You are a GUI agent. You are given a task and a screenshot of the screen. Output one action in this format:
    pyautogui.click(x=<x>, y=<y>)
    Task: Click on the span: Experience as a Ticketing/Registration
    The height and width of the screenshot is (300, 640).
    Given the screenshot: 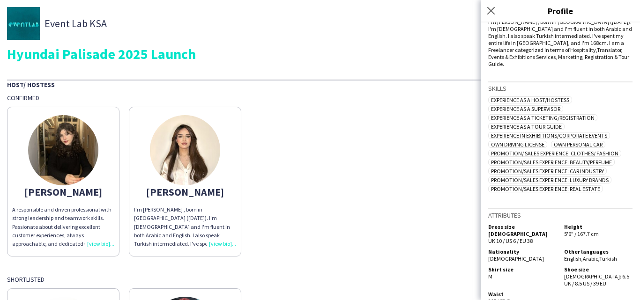 What is the action you would take?
    pyautogui.click(x=542, y=118)
    